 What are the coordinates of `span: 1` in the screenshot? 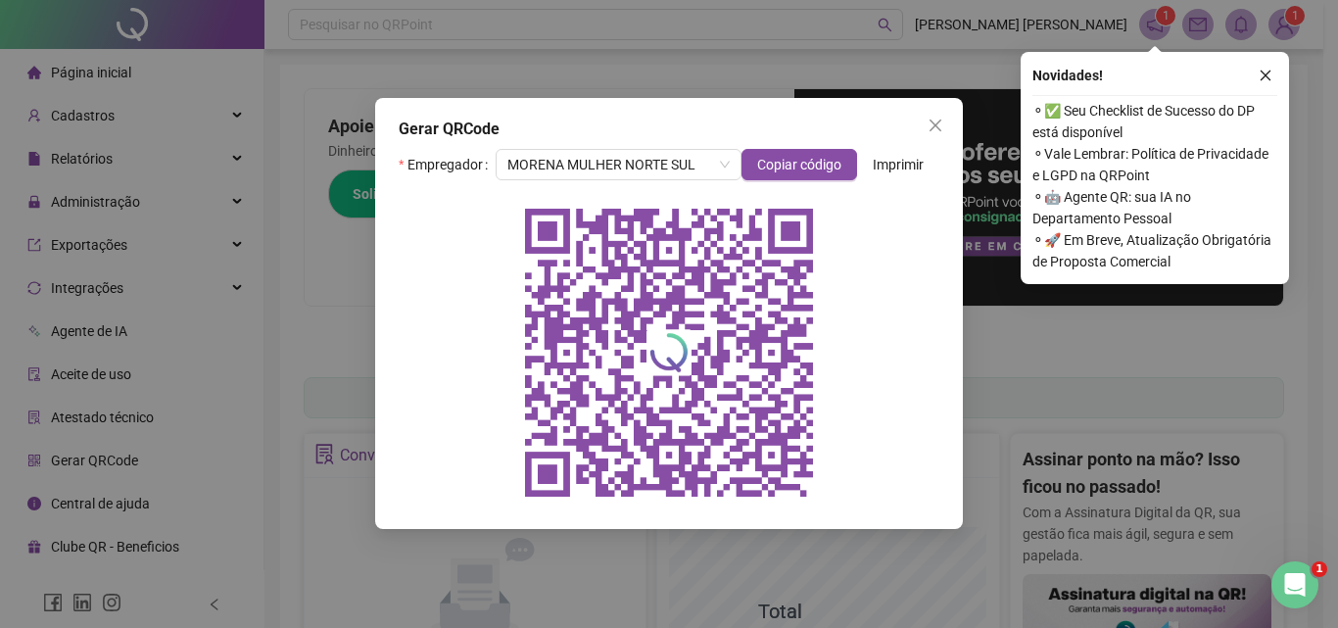 It's located at (1319, 569).